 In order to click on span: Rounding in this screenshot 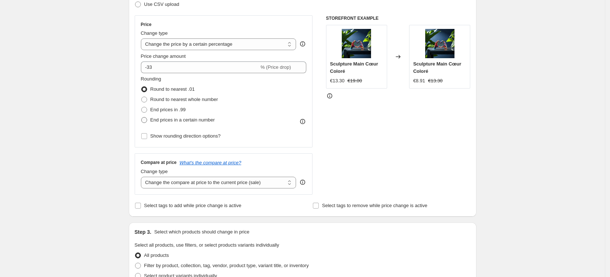, I will do `click(151, 79)`.